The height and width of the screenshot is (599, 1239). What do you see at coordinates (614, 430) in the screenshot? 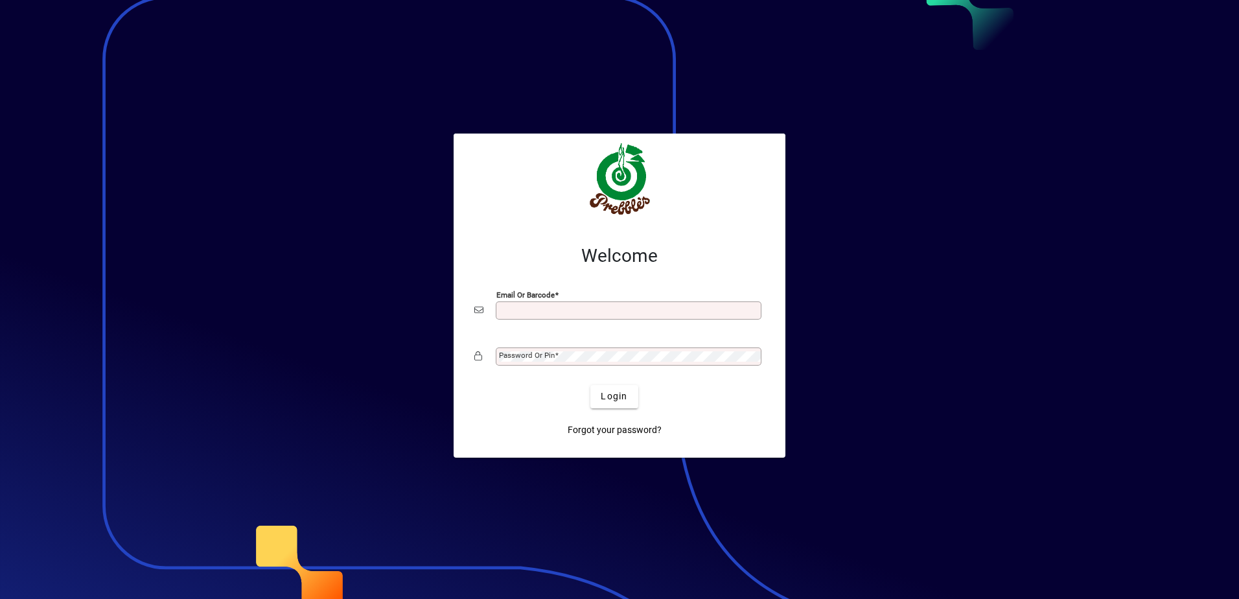
I see `span: Forgot your password?` at bounding box center [614, 430].